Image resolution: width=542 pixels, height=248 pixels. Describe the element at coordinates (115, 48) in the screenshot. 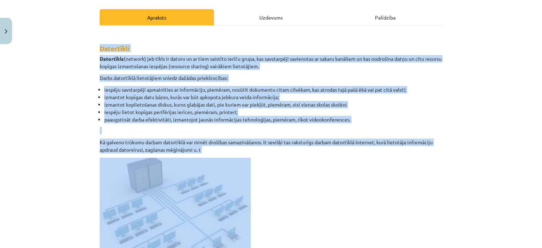

I see `strong: Datortīkli` at that location.